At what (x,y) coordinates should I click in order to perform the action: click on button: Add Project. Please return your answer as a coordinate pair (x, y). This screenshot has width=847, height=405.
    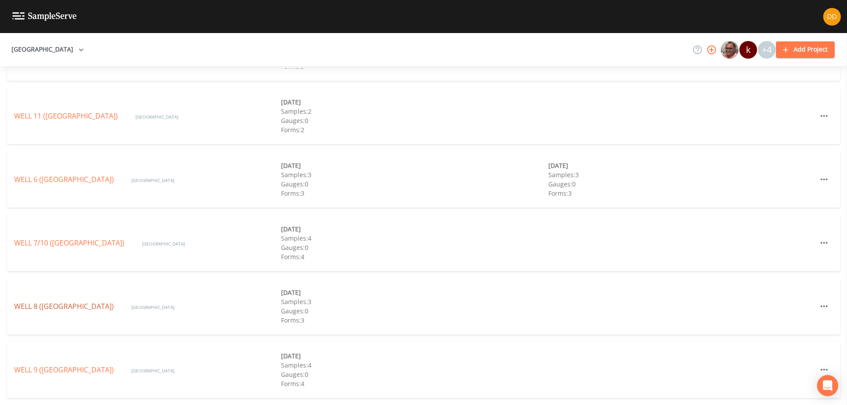
    Looking at the image, I should click on (805, 49).